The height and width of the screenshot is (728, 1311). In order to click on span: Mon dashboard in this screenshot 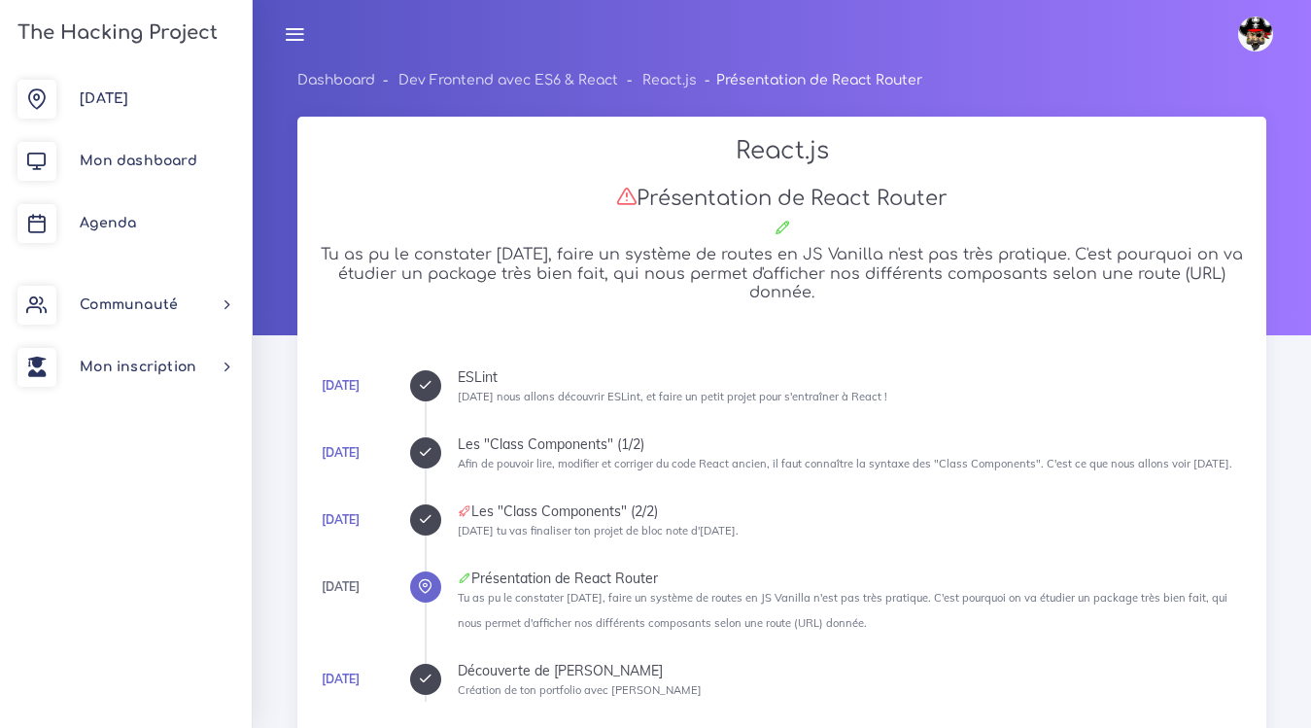, I will do `click(138, 160)`.